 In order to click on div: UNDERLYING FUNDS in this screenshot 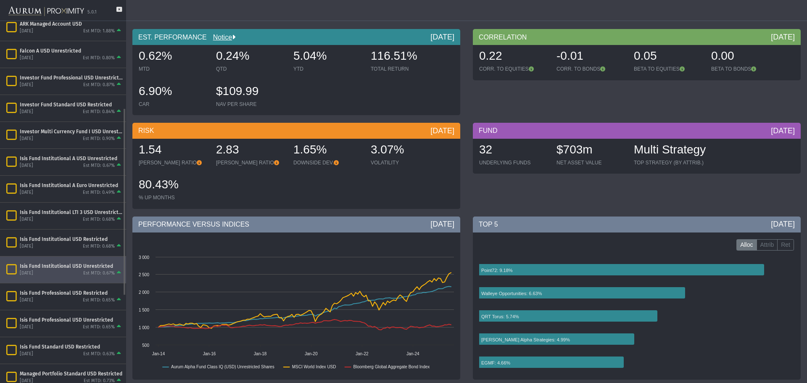, I will do `click(513, 163)`.